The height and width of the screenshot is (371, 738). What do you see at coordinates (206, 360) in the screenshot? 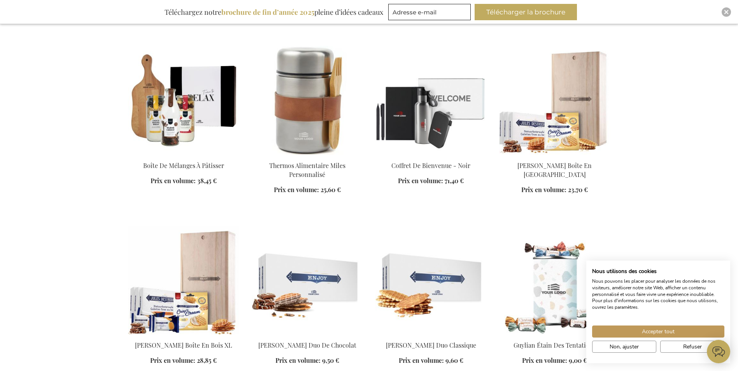
I see `span: 28,85 €` at bounding box center [206, 360].